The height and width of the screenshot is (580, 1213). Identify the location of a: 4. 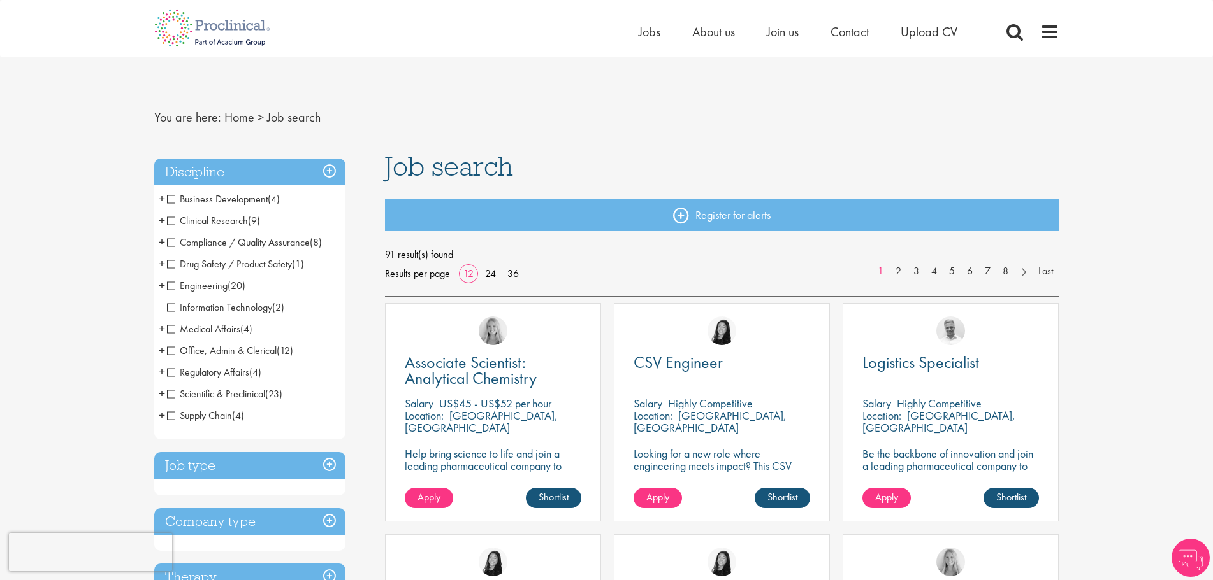
(934, 271).